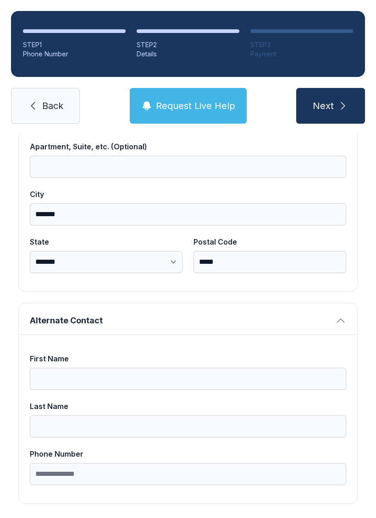 The height and width of the screenshot is (518, 376). I want to click on div: Payment, so click(301, 54).